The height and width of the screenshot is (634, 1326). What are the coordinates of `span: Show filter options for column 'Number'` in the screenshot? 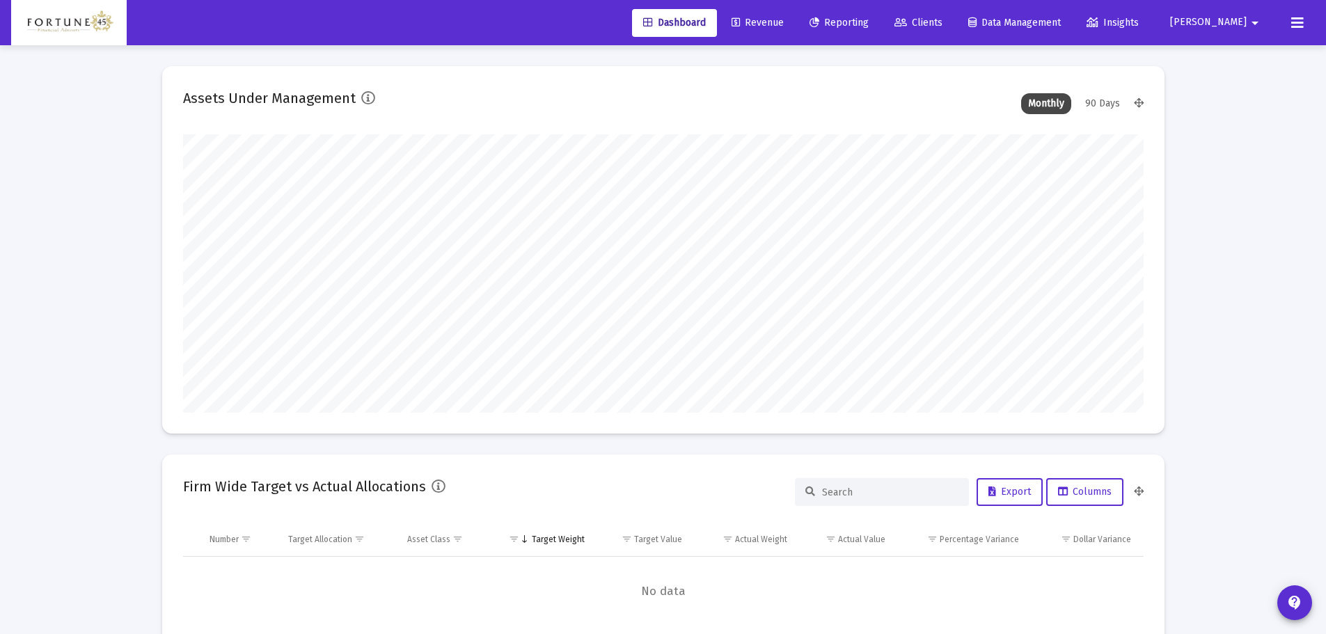 It's located at (246, 539).